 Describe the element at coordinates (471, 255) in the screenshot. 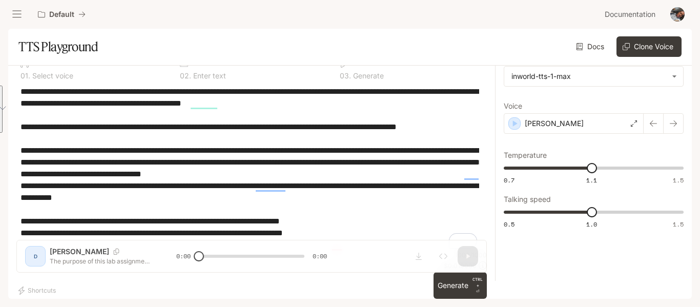

I see `p: 1000 / 1000` at that location.